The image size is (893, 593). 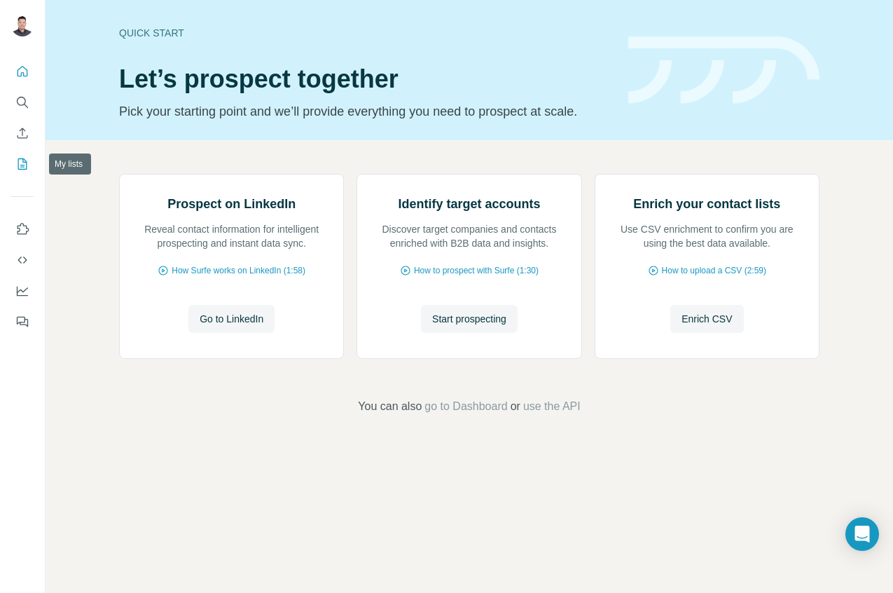 What do you see at coordinates (470, 319) in the screenshot?
I see `button: Start prospecting` at bounding box center [470, 319].